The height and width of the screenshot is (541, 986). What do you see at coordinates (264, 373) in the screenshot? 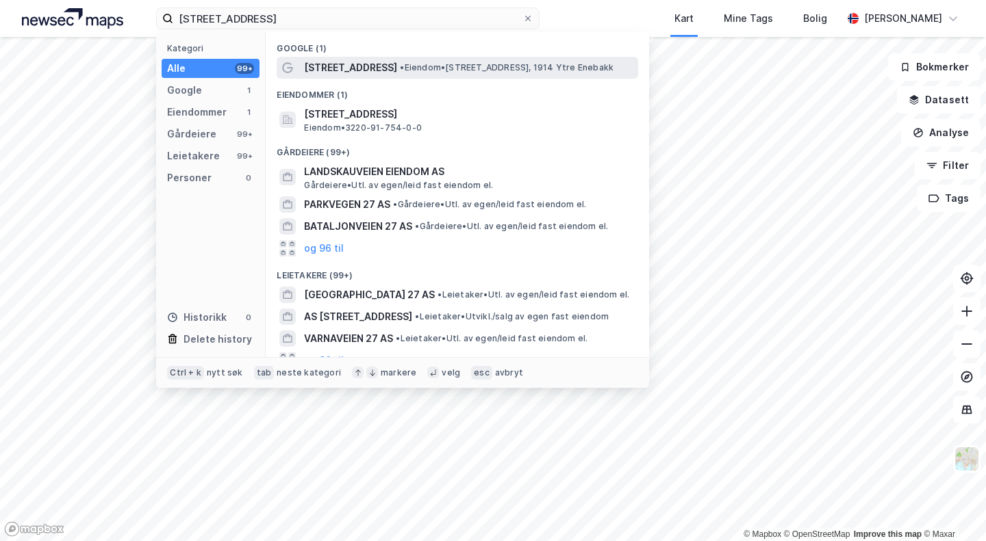
I see `div: tab` at bounding box center [264, 373].